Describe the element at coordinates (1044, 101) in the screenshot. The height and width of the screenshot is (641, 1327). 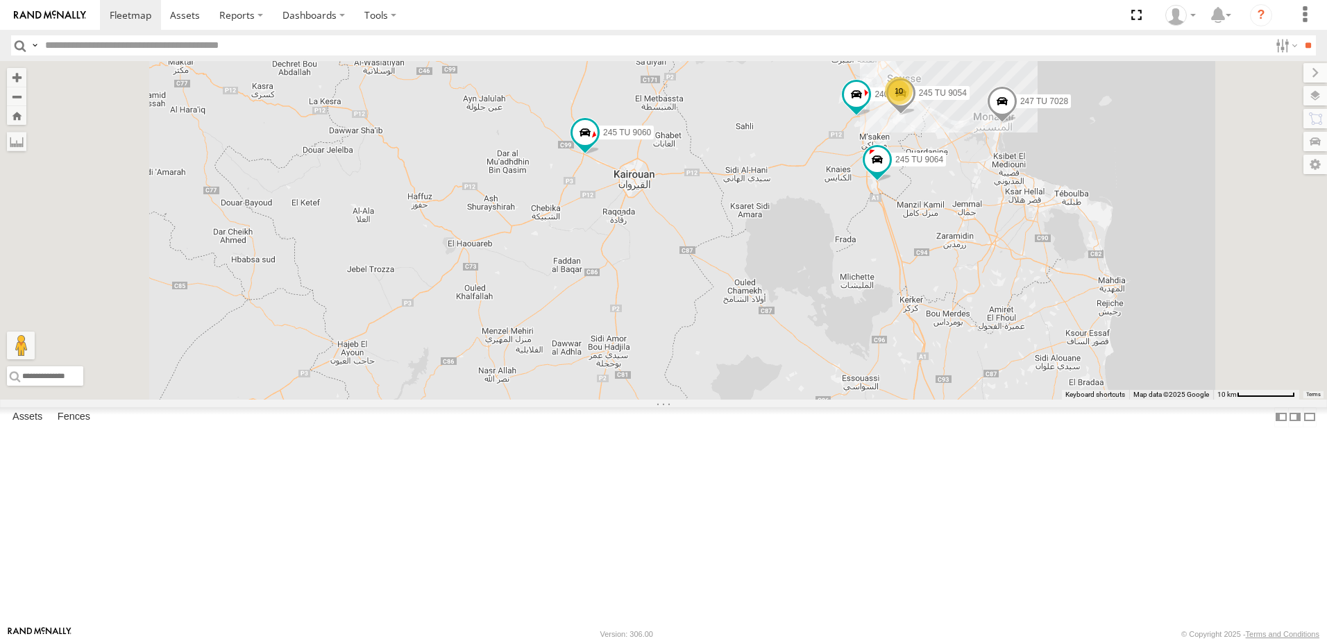
I see `span: 247 TU 7028` at that location.